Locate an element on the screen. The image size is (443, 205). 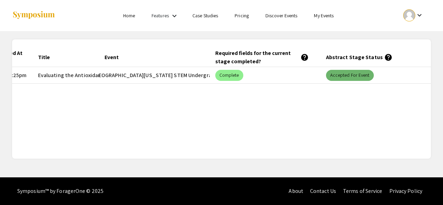
mat-icon: Expand Features list is located at coordinates (175, 16).